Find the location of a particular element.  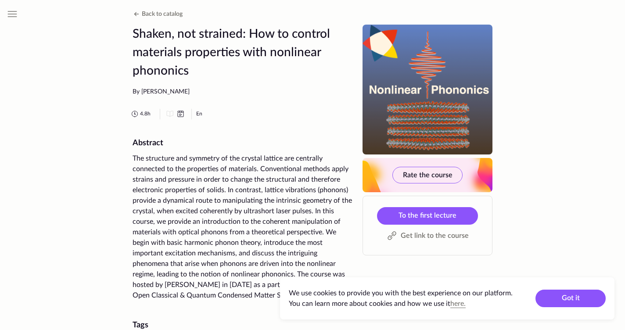

button: Got it is located at coordinates (571, 298).